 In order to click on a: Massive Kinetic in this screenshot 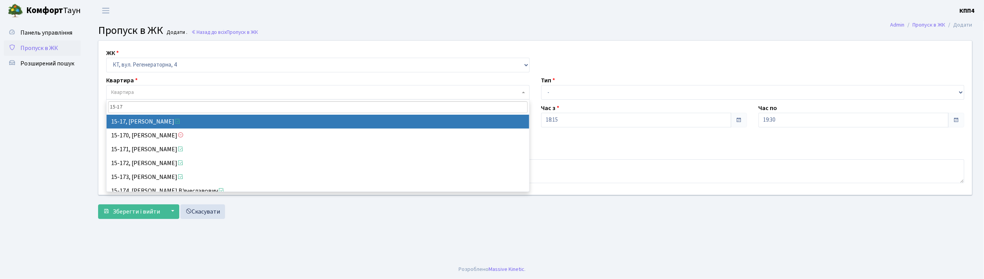, I will do `click(506, 269)`.